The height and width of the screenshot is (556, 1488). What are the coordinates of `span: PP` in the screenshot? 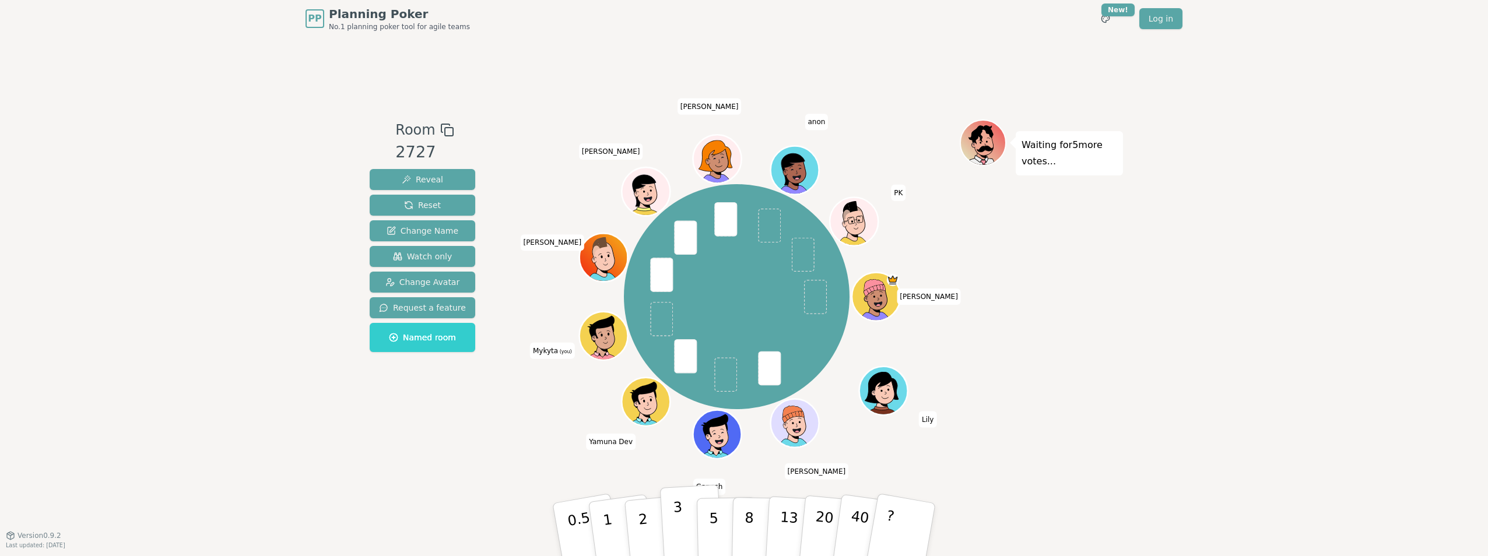 It's located at (314, 19).